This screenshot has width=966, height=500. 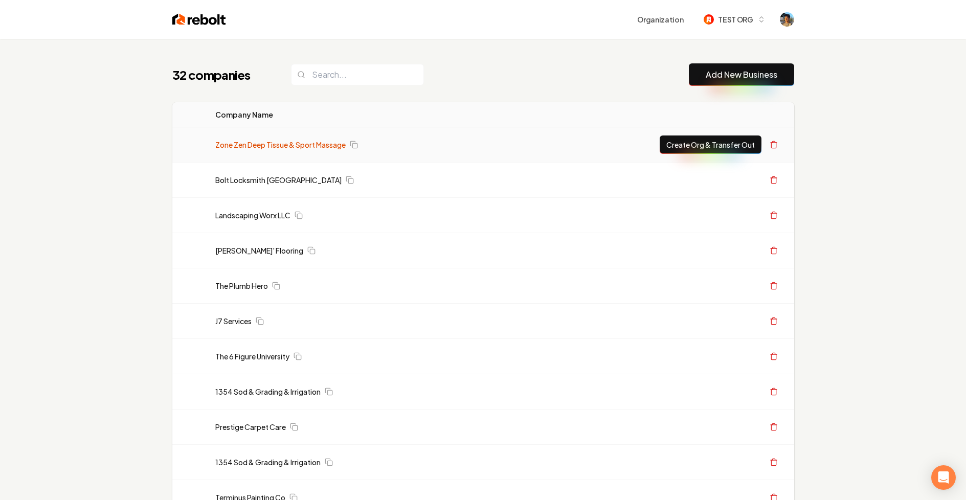 What do you see at coordinates (787, 19) in the screenshot?
I see `img: Aditya Nair` at bounding box center [787, 19].